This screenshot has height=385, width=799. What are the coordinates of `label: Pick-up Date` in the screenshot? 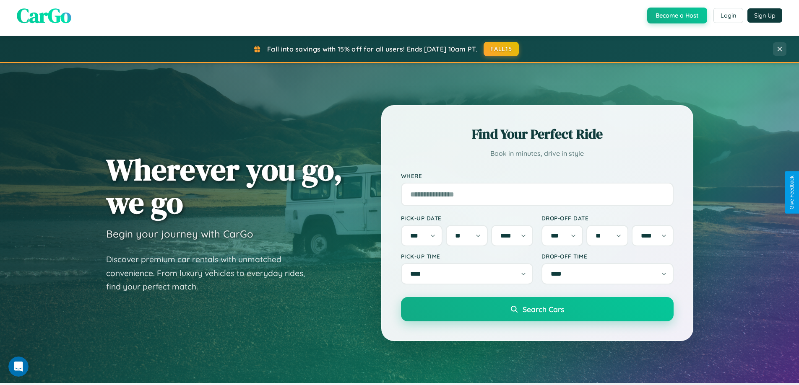 It's located at (467, 218).